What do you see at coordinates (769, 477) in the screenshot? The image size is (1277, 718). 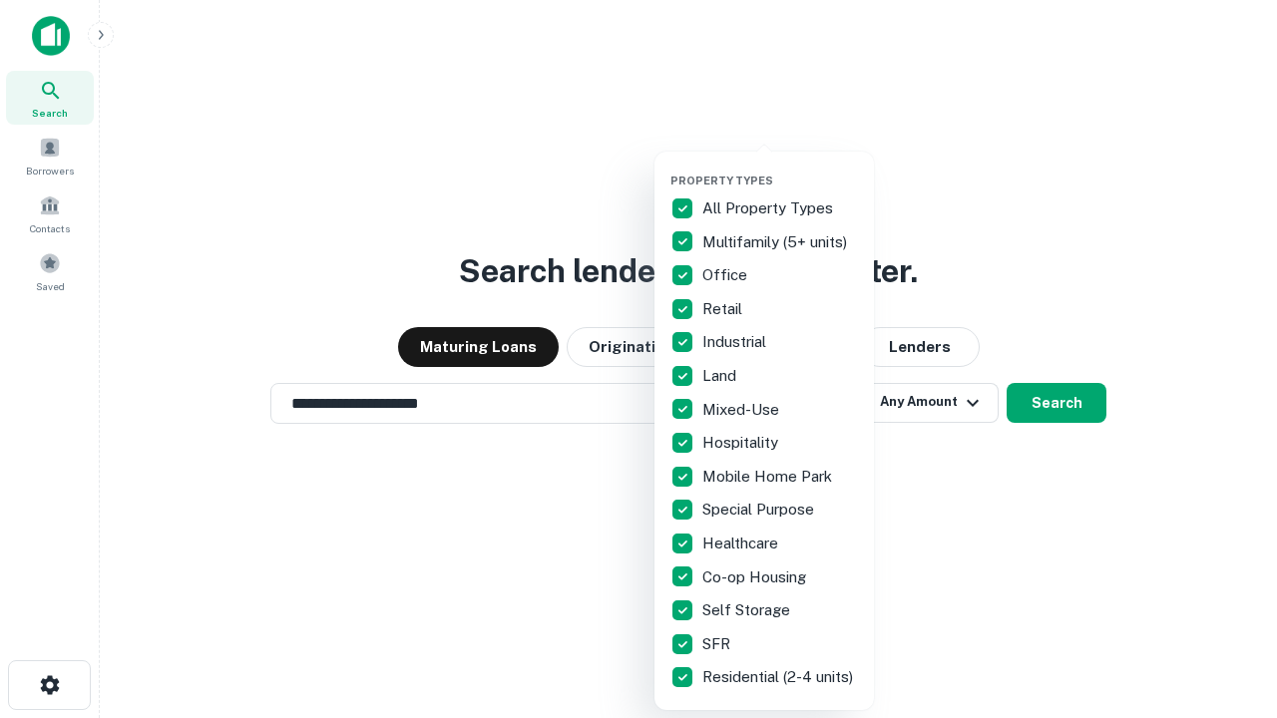 I see `p: Mobile Home Park` at bounding box center [769, 477].